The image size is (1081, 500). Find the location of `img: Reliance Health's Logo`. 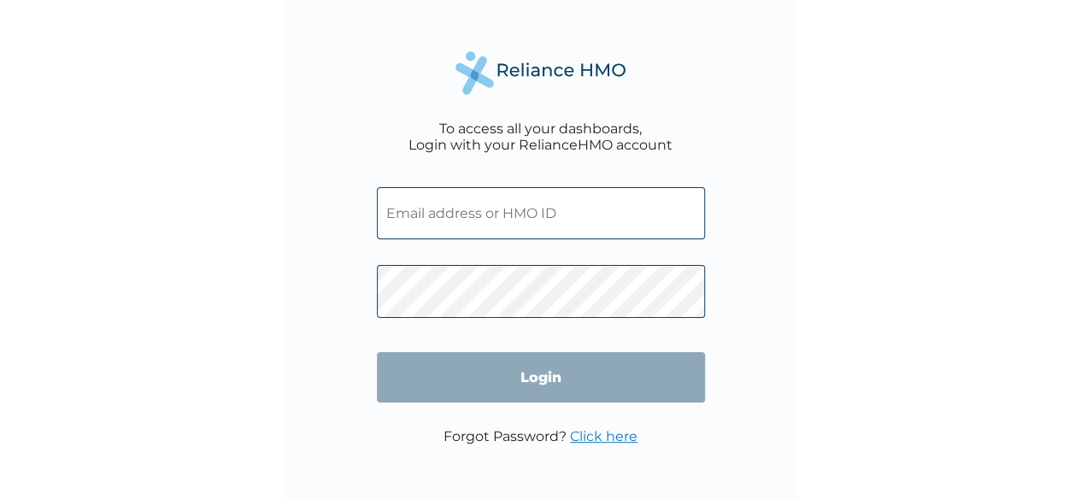

img: Reliance Health's Logo is located at coordinates (541, 73).